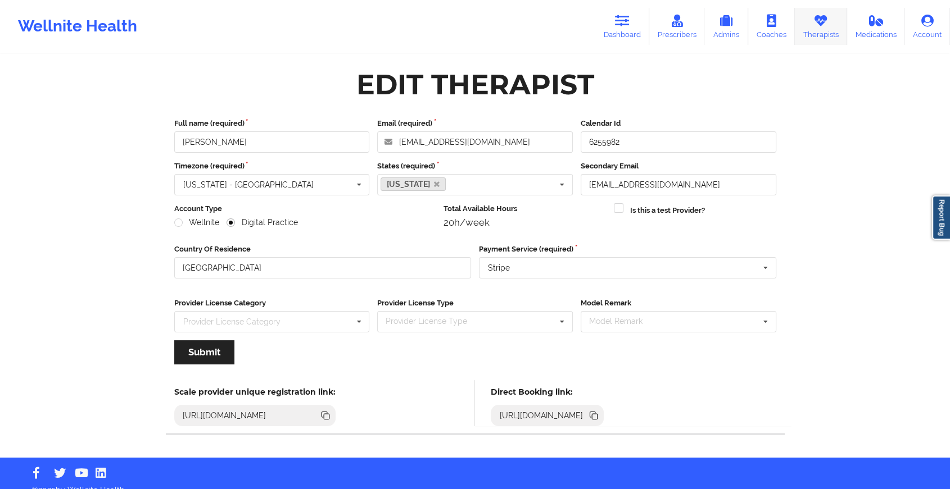 The image size is (950, 489). I want to click on label: States (required), so click(475, 166).